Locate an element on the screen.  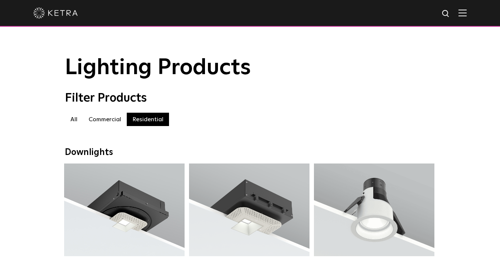
div: Downlights is located at coordinates (250, 152).